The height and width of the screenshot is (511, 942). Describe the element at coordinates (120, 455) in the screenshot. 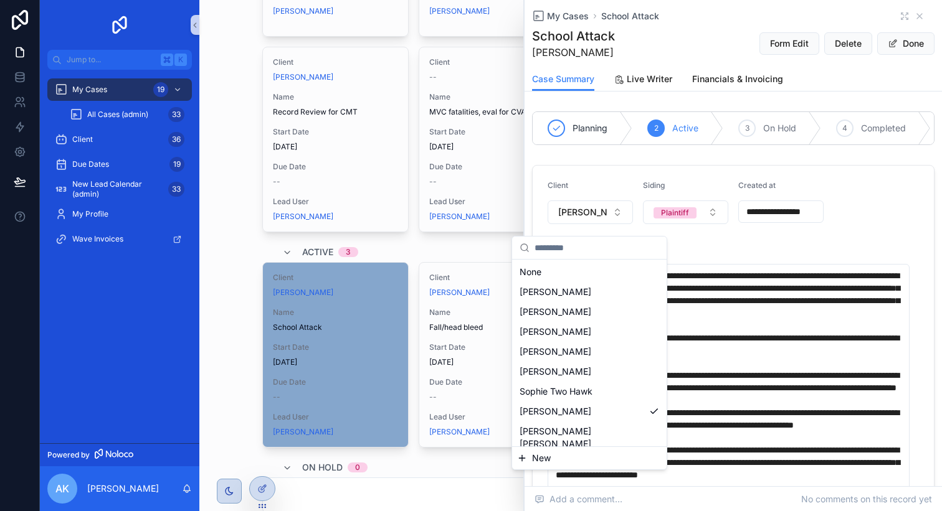

I see `a: Powered by` at that location.